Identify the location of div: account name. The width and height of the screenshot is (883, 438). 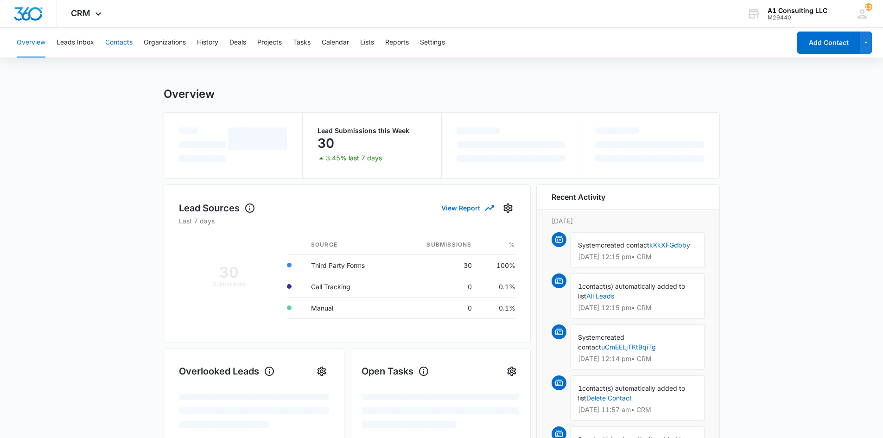
(797, 11).